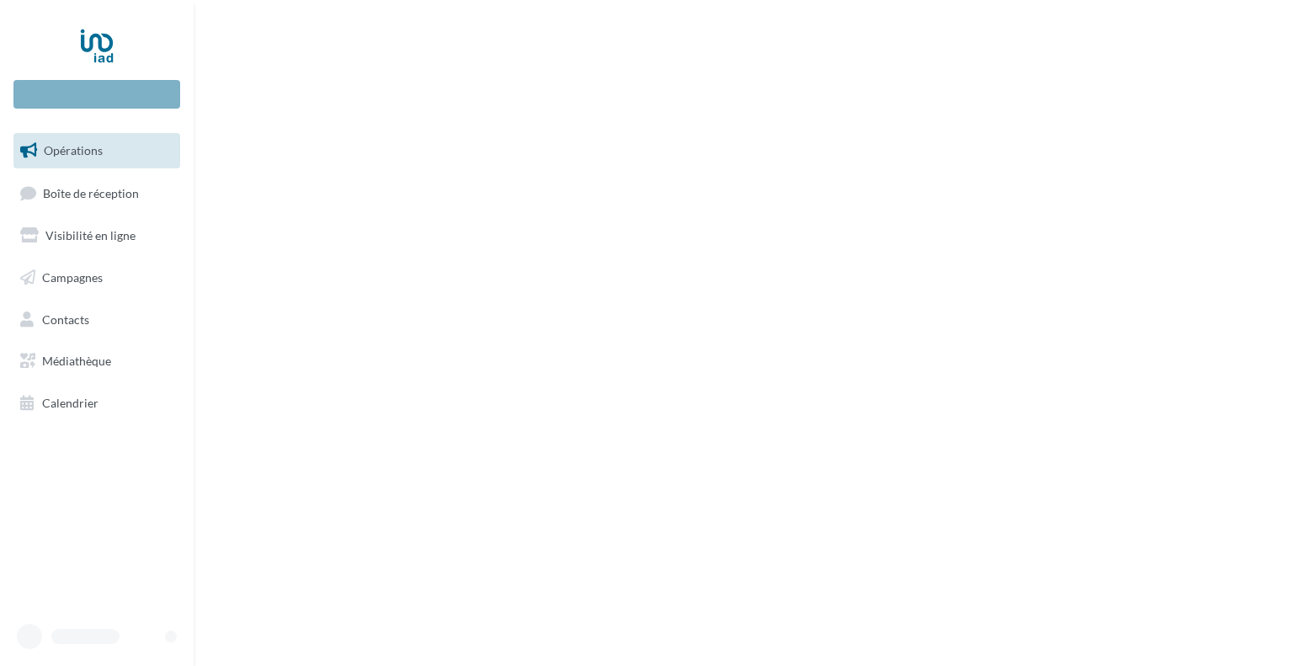  Describe the element at coordinates (97, 403) in the screenshot. I see `a: Calendrier` at that location.